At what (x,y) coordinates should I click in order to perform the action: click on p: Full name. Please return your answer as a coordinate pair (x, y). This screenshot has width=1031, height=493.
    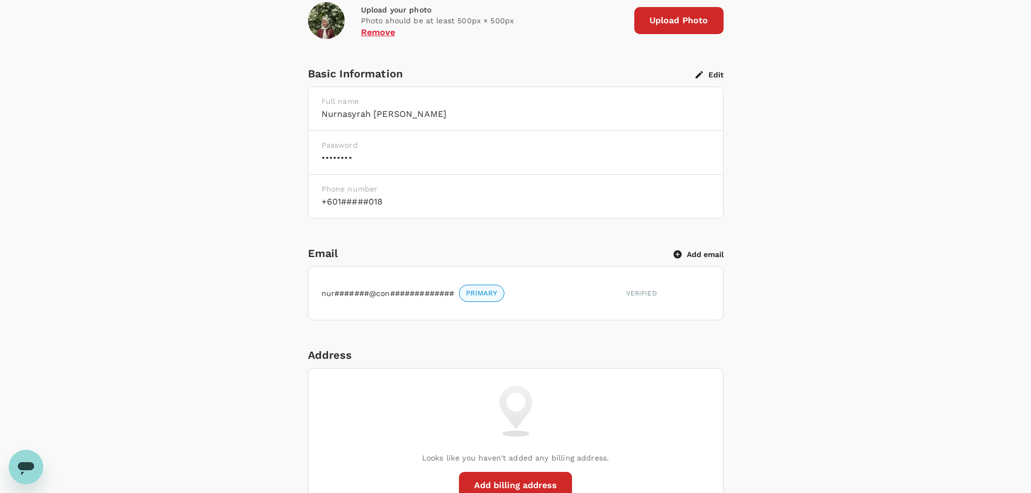
    Looking at the image, I should click on (516, 101).